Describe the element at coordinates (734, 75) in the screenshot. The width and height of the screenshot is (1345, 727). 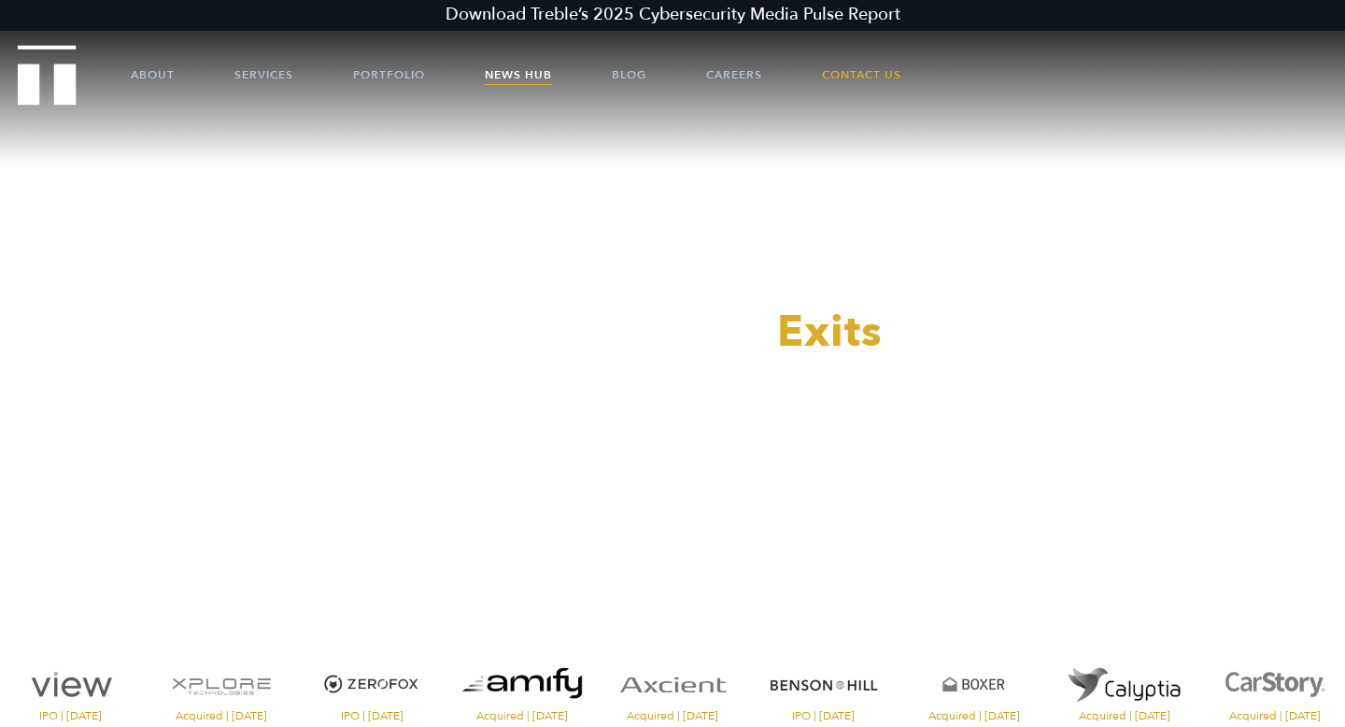
I see `a: Careers` at that location.